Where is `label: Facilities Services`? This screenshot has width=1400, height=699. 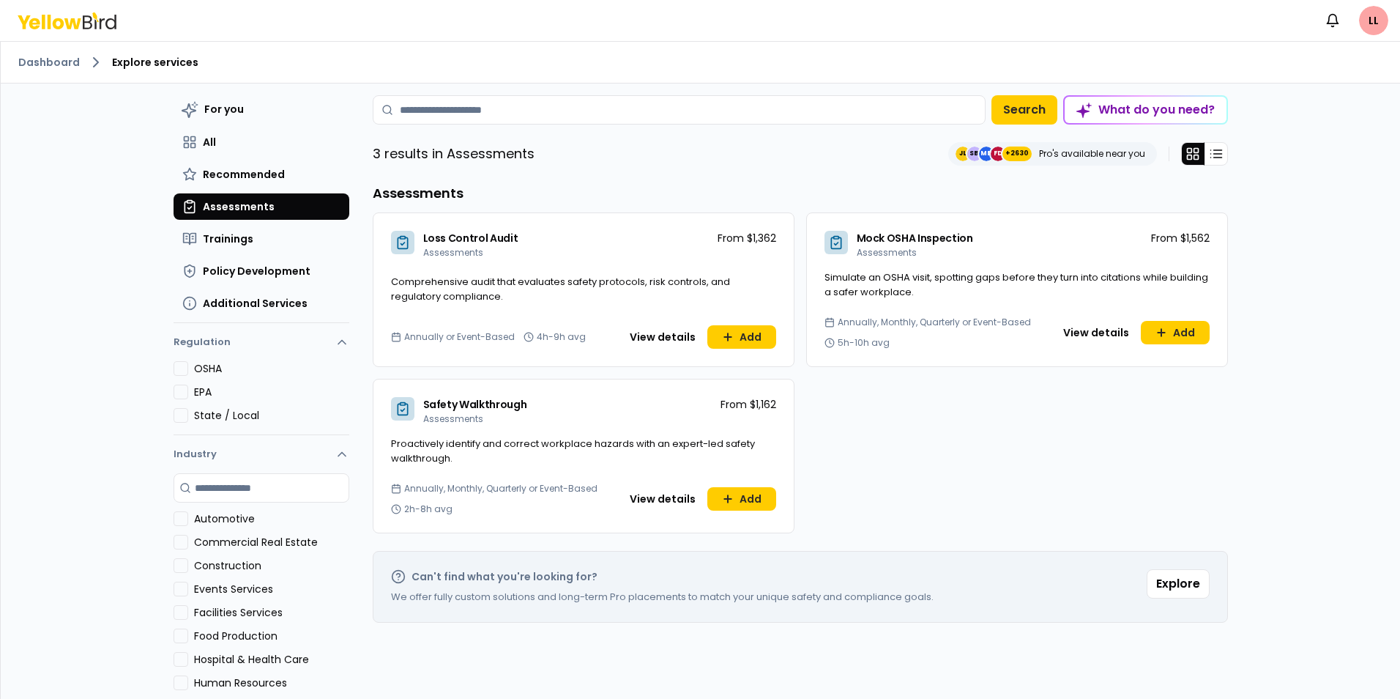 label: Facilities Services is located at coordinates (272, 612).